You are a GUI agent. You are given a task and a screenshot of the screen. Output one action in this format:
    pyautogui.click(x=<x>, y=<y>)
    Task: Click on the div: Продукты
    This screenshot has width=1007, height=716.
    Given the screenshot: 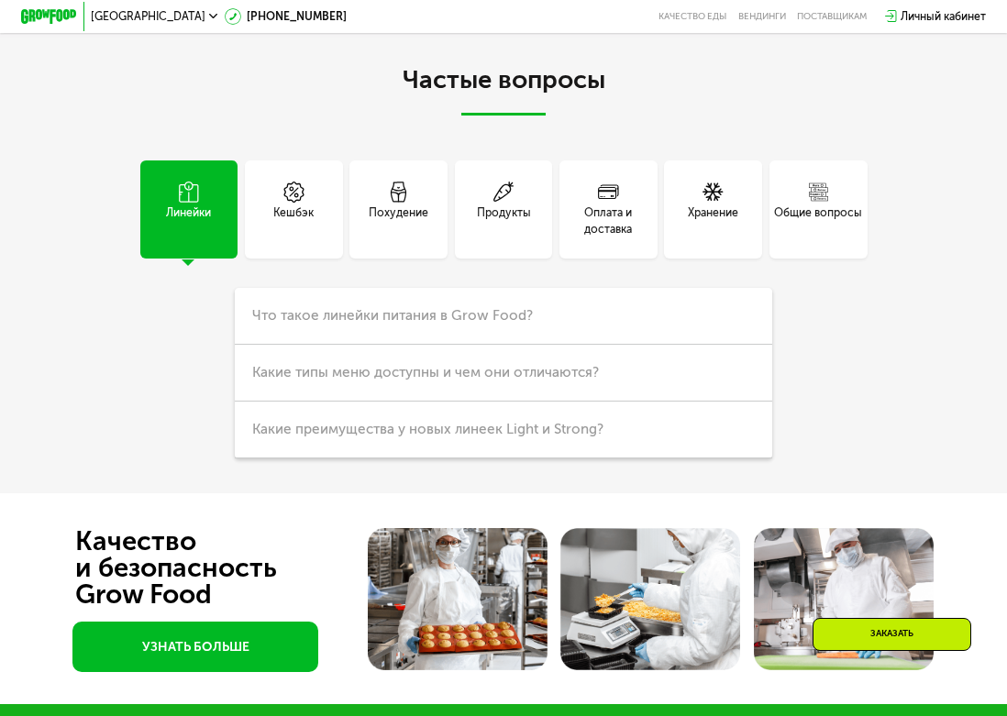 What is the action you would take?
    pyautogui.click(x=504, y=221)
    